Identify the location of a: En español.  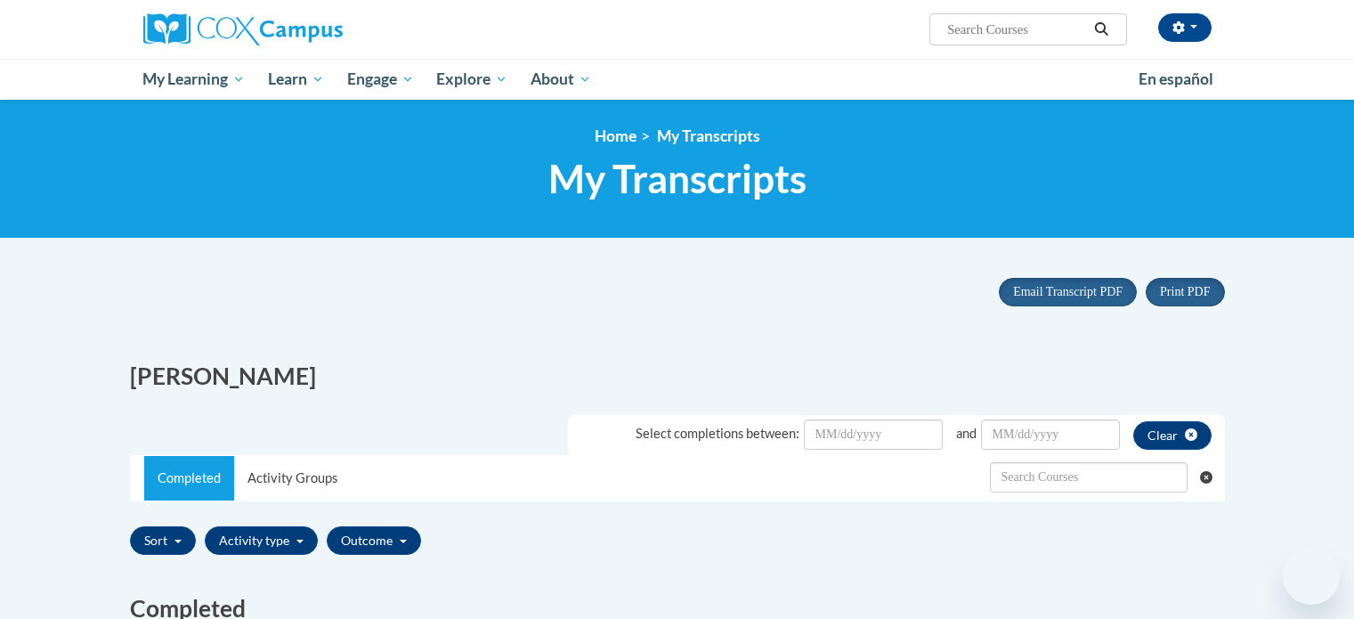
(1176, 79).